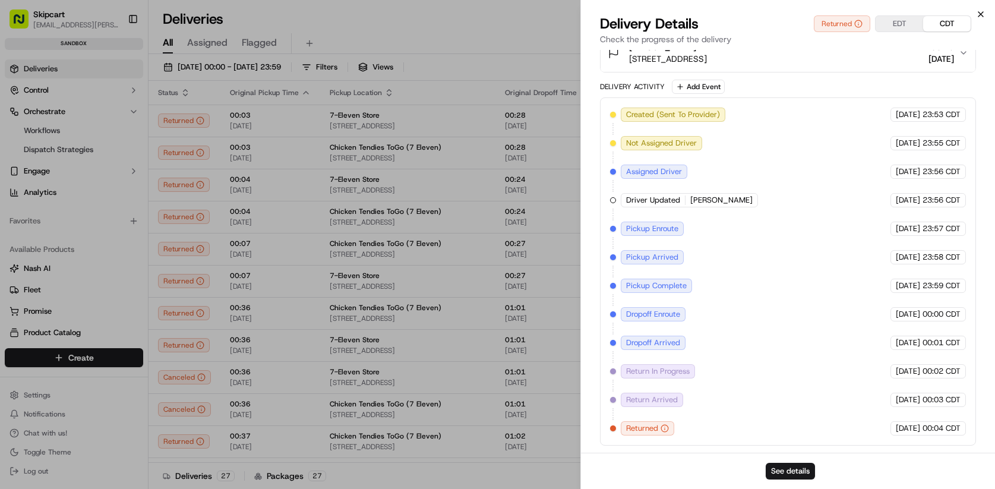 The height and width of the screenshot is (489, 995). I want to click on span: 23:55 CDT, so click(942, 143).